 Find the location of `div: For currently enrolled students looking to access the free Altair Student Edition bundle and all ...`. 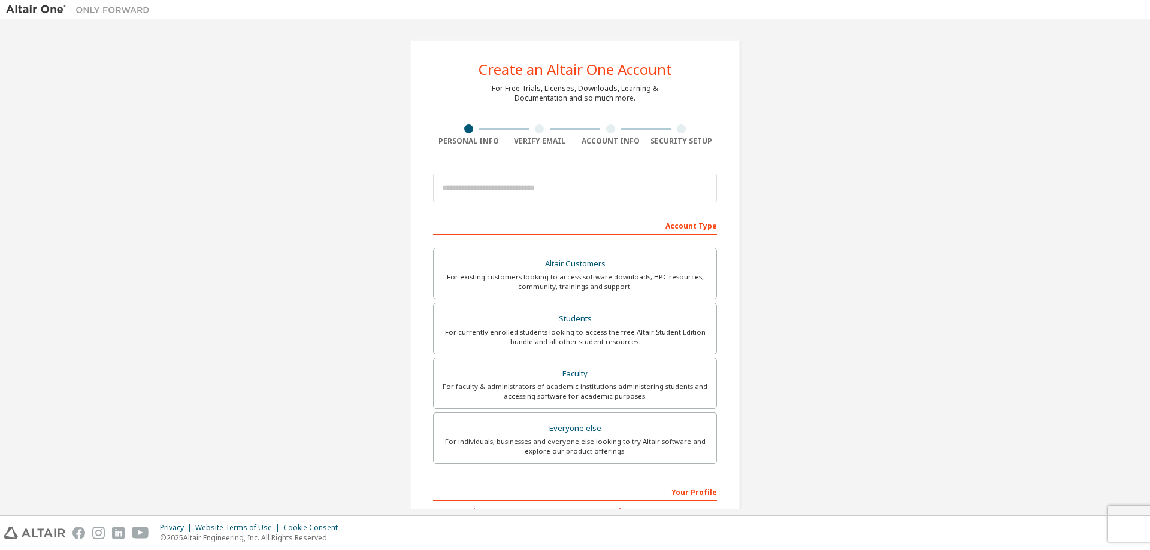

div: For currently enrolled students looking to access the free Altair Student Edition bundle and all ... is located at coordinates (575, 337).